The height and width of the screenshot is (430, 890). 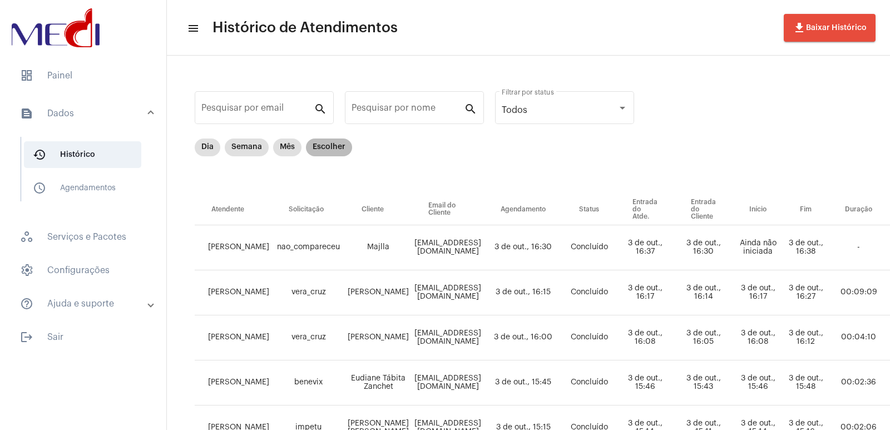 I want to click on th: Atendente, so click(x=233, y=210).